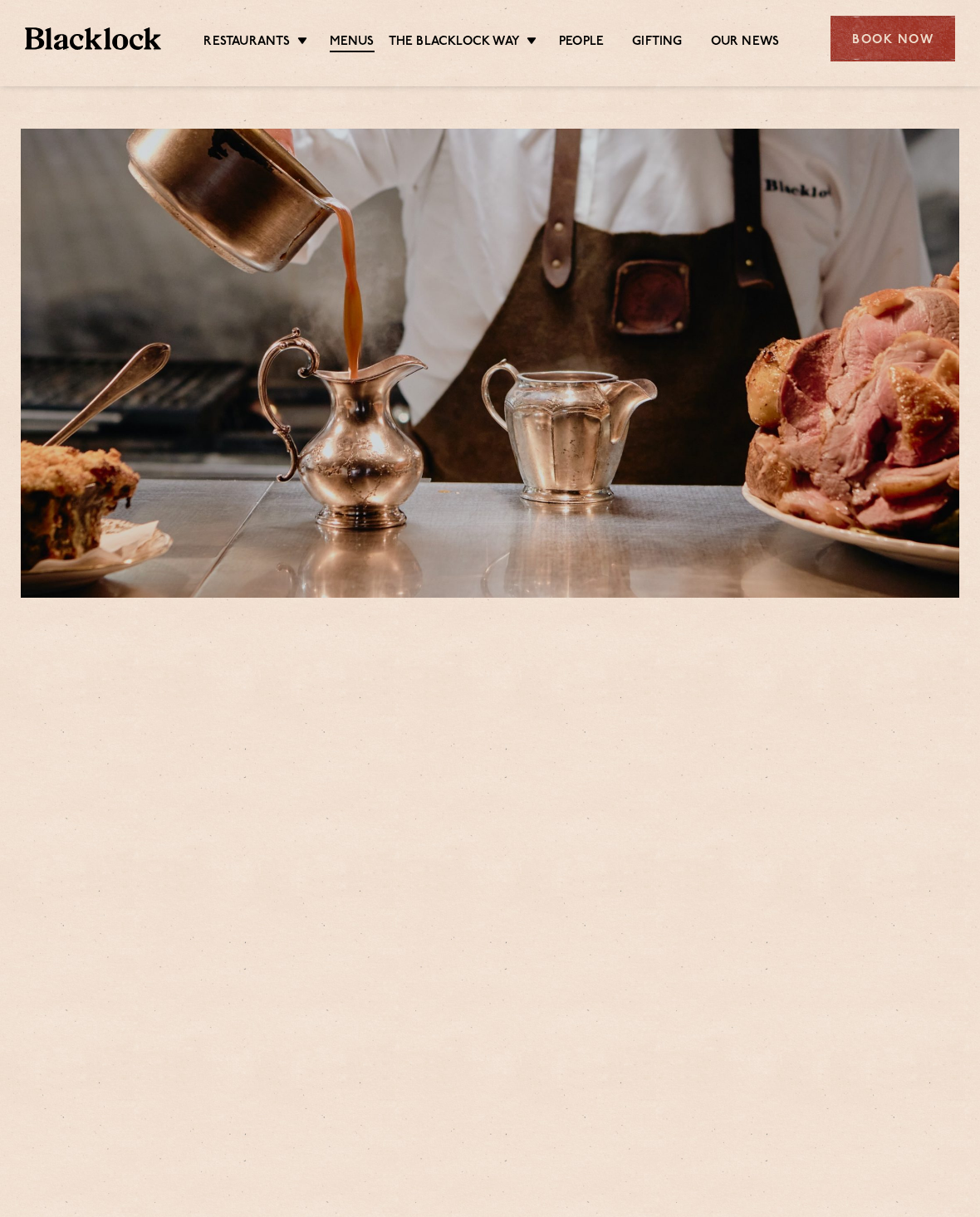  I want to click on a: Restaurants, so click(246, 43).